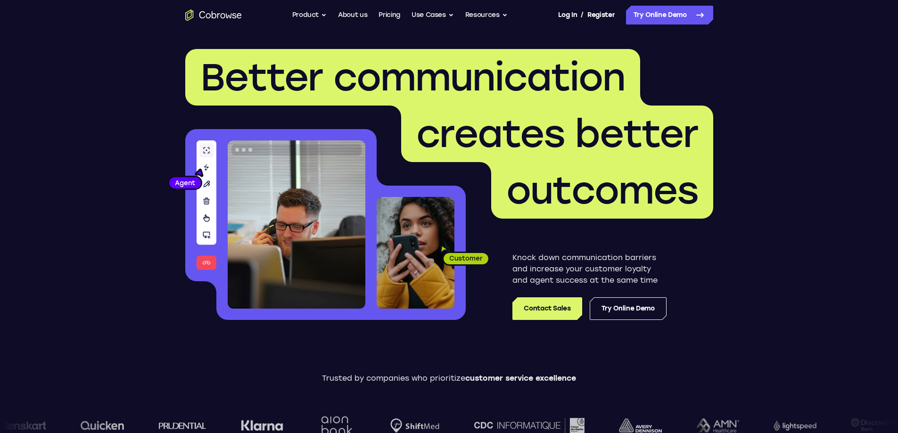  What do you see at coordinates (602, 190) in the screenshot?
I see `span: outcomes` at bounding box center [602, 190].